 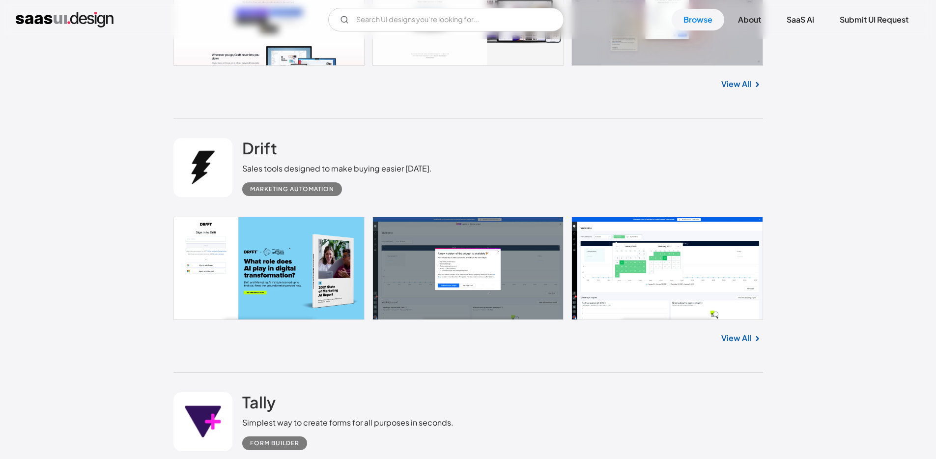 I want to click on a: home, so click(x=64, y=20).